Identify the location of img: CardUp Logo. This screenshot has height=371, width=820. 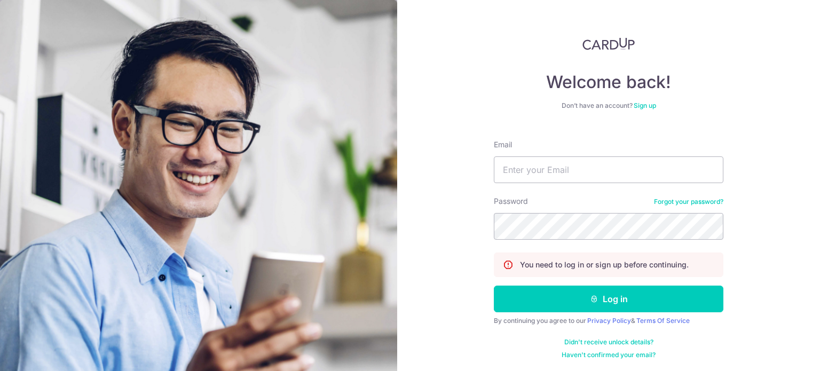
(609, 44).